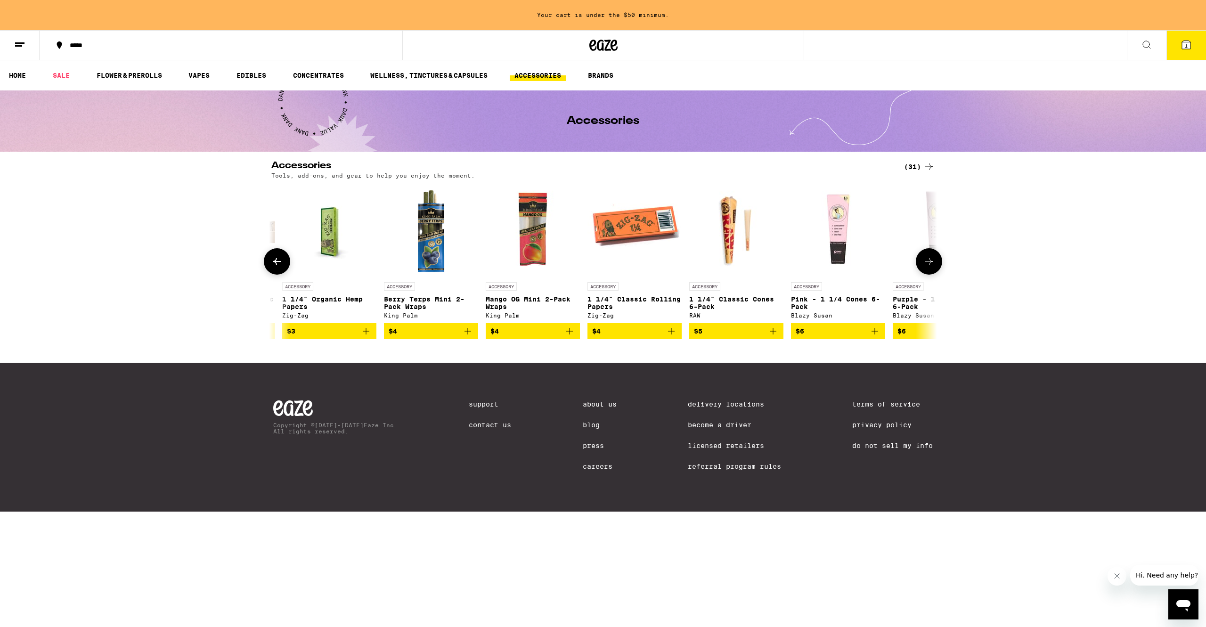 Image resolution: width=1206 pixels, height=627 pixels. I want to click on a: Terms of Service, so click(893, 404).